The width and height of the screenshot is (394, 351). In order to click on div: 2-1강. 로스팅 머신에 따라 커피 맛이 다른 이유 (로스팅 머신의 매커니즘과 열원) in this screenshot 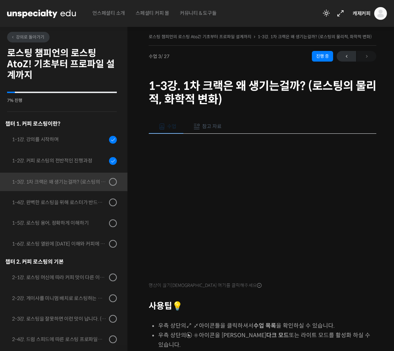, I will do `click(59, 277)`.